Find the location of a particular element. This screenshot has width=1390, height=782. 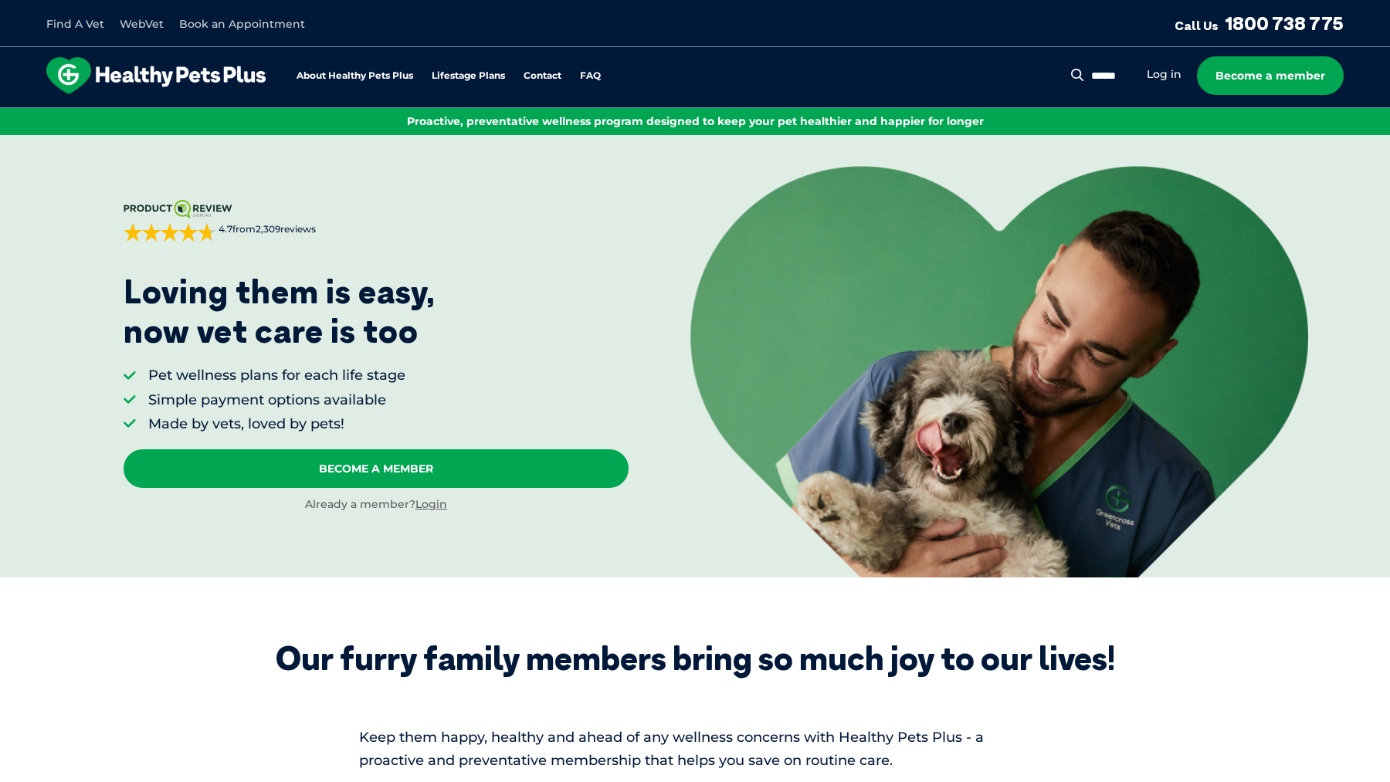

a: Call Us1800 738 775 is located at coordinates (1258, 23).